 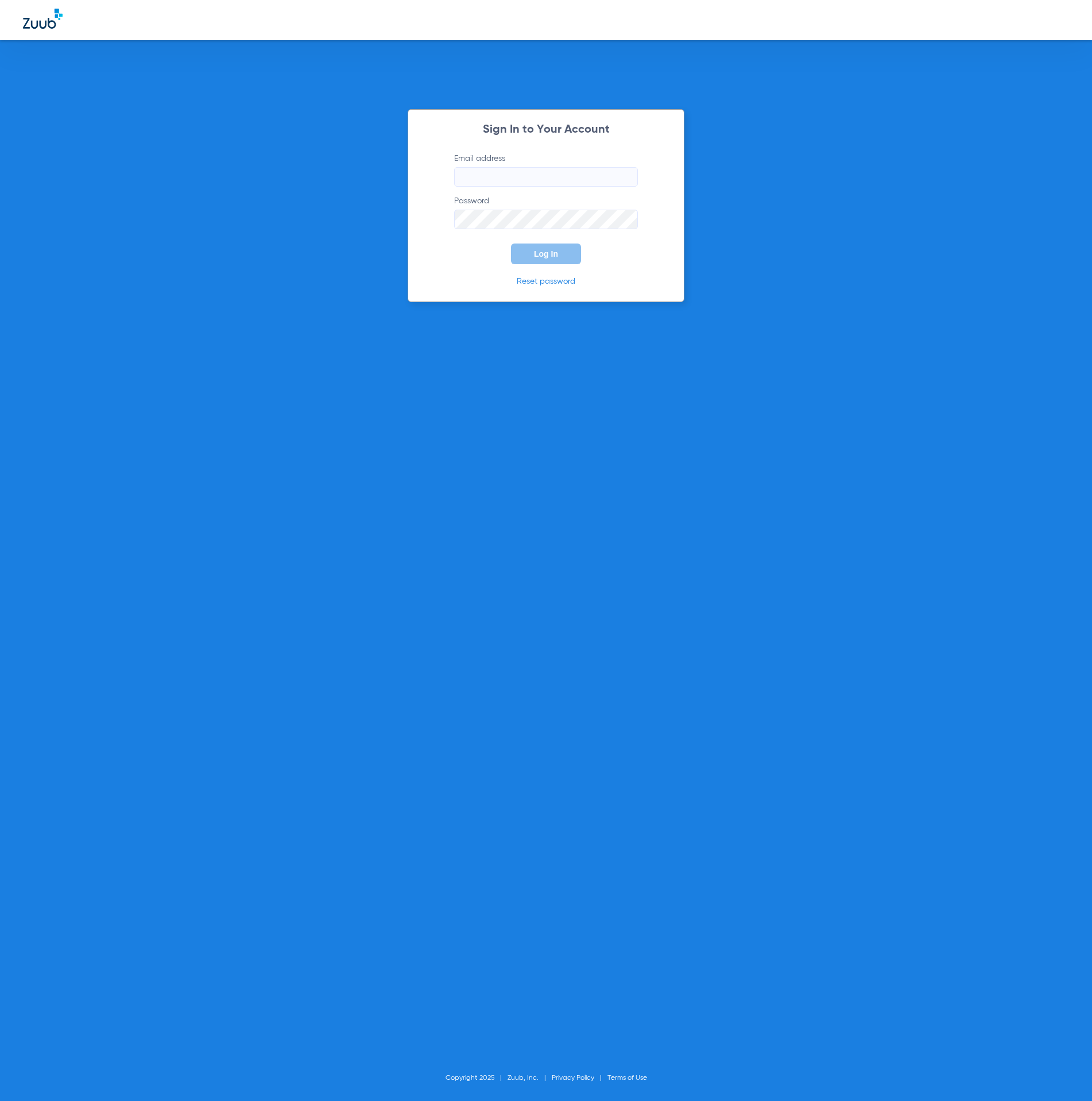 What do you see at coordinates (573, 1078) in the screenshot?
I see `a: Privacy Policy` at bounding box center [573, 1078].